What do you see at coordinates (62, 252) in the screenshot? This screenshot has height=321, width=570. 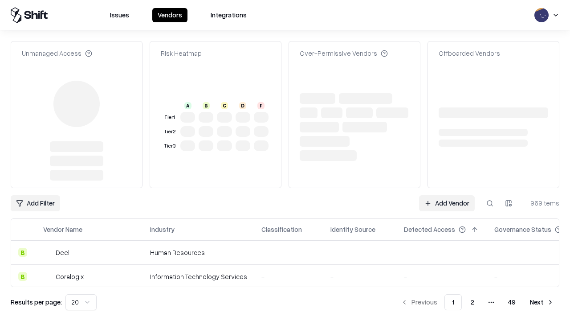 I see `div: Deel` at bounding box center [62, 252].